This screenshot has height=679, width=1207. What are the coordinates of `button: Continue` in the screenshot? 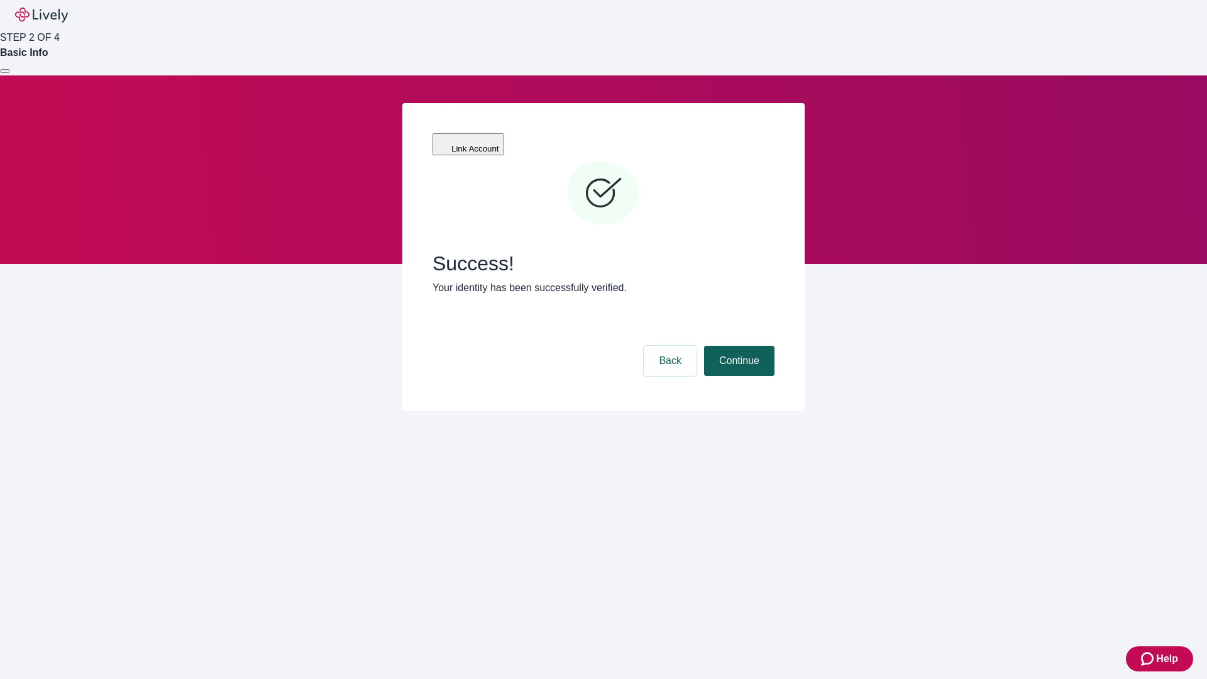 It's located at (739, 361).